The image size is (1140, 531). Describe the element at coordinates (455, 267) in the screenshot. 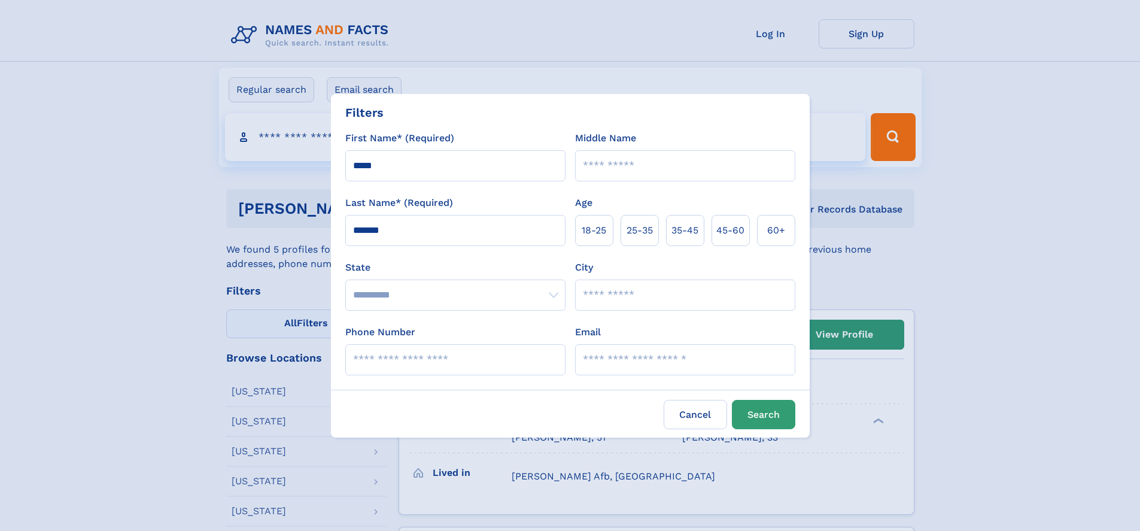

I see `label: State` at that location.